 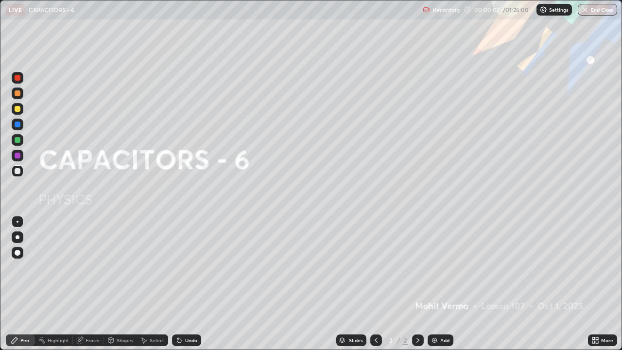 What do you see at coordinates (543, 10) in the screenshot?
I see `img: class-settings-icons` at bounding box center [543, 10].